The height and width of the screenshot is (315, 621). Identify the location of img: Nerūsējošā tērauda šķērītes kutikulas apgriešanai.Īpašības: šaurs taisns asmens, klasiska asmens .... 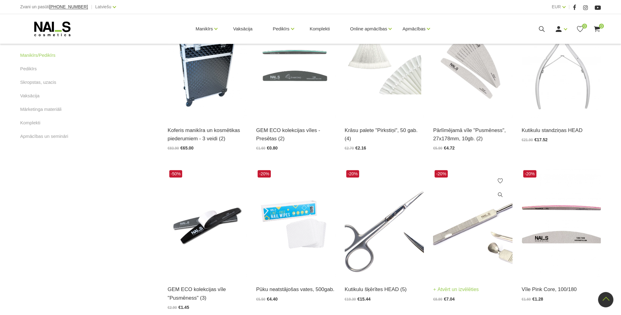
(385, 223).